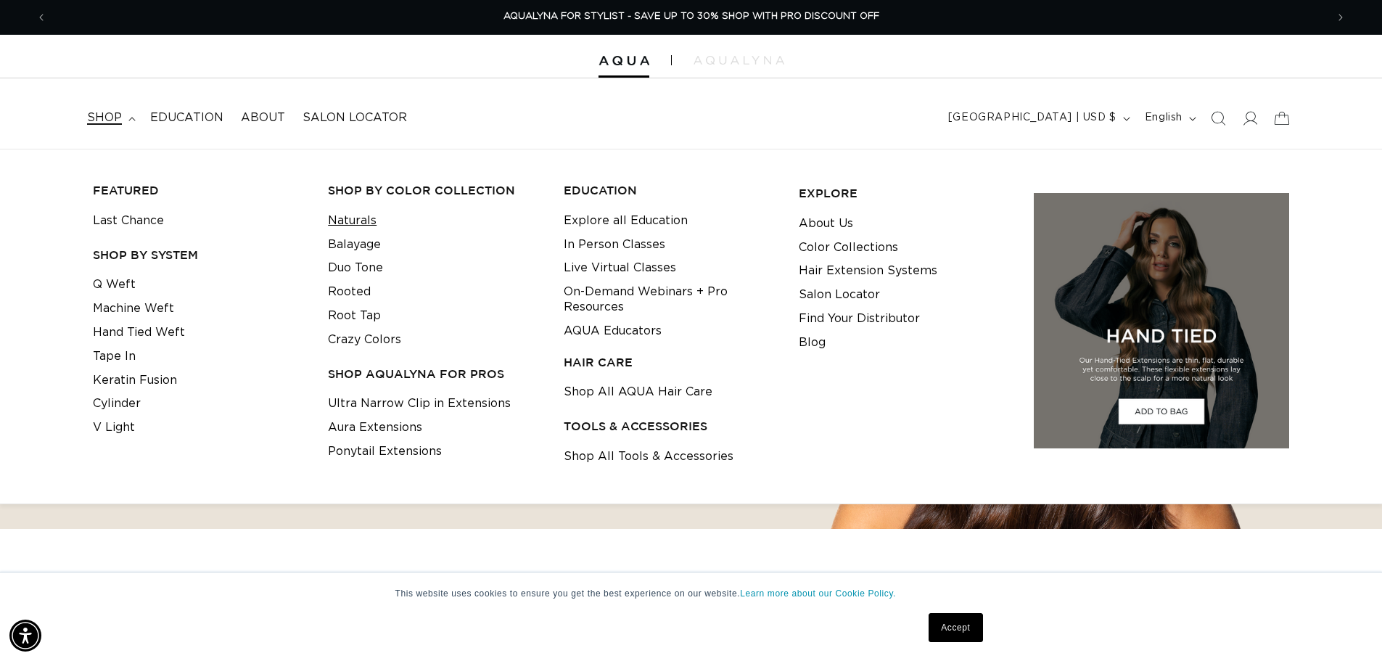 This screenshot has width=1382, height=661. I want to click on button: Previous announcement, so click(41, 17).